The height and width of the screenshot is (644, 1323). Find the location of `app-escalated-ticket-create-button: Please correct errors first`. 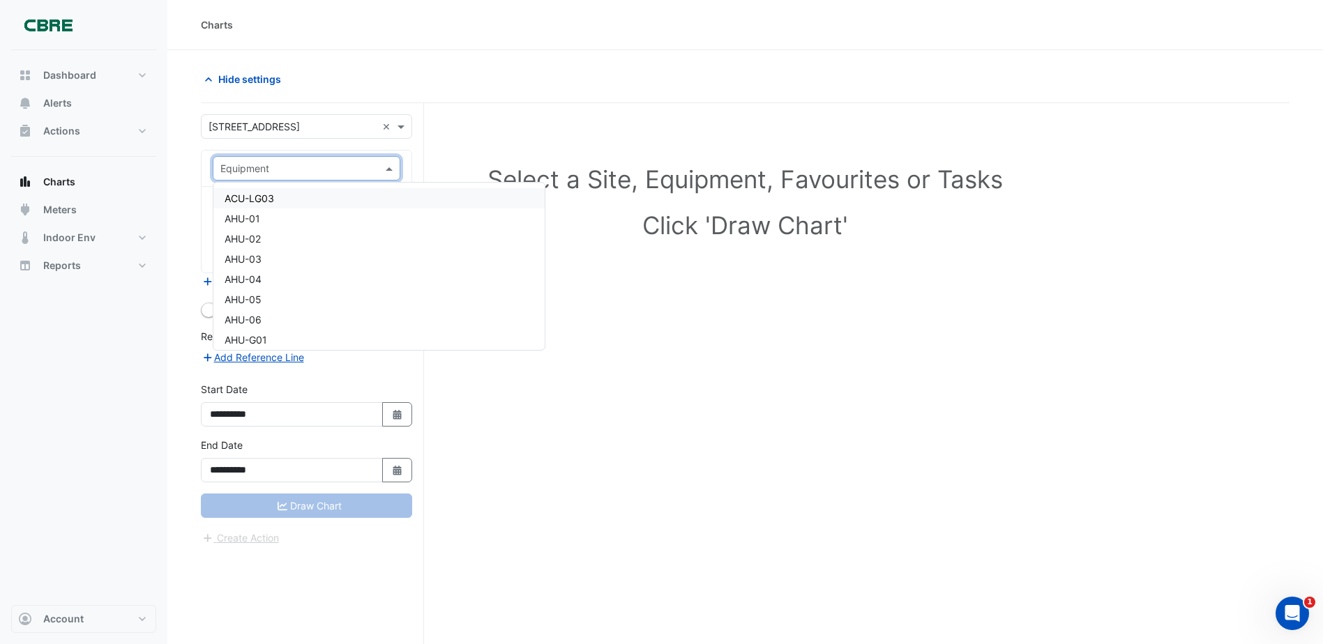

app-escalated-ticket-create-button: Please correct errors first is located at coordinates (240, 536).